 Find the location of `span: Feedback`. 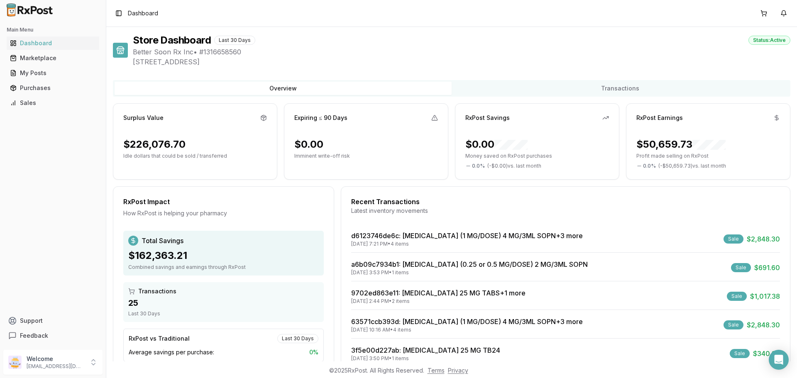

span: Feedback is located at coordinates (34, 336).